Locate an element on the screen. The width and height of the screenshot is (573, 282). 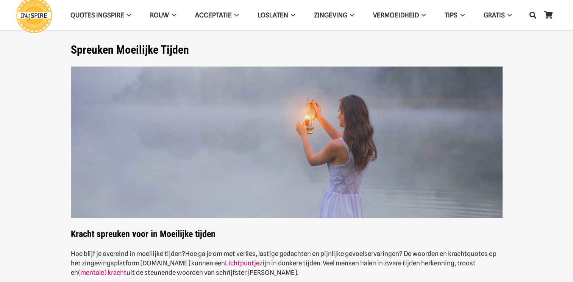
span: VERMOEIDHEID is located at coordinates (396, 15).